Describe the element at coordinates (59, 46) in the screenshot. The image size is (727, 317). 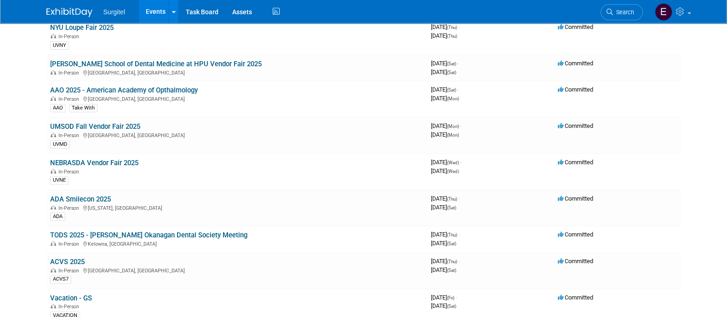
I see `div: UVNY` at that location.